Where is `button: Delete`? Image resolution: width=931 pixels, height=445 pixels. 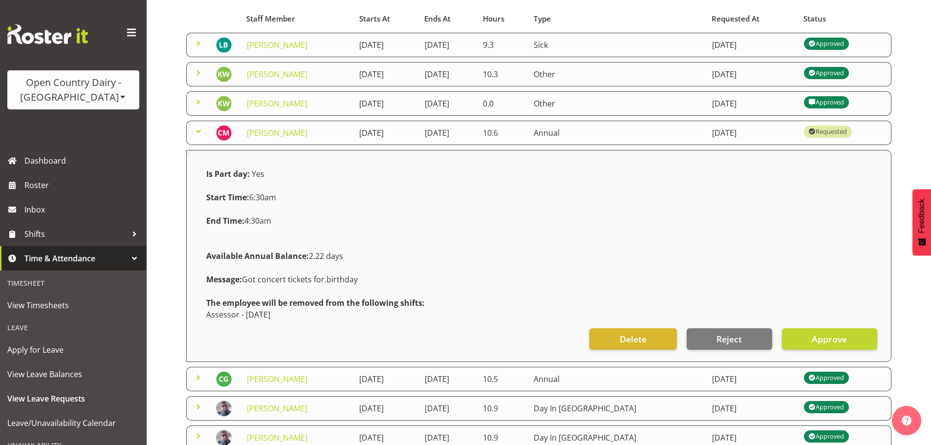 button: Delete is located at coordinates (633, 339).